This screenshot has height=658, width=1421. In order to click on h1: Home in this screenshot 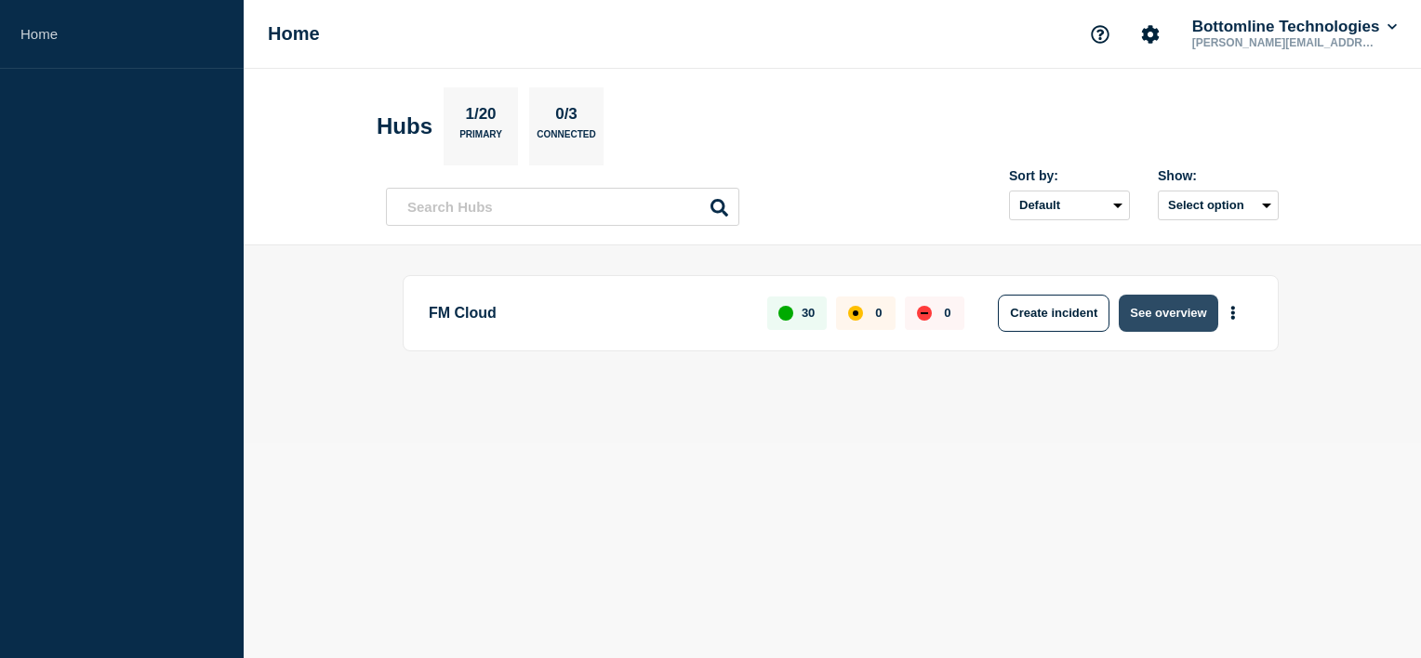, I will do `click(294, 33)`.